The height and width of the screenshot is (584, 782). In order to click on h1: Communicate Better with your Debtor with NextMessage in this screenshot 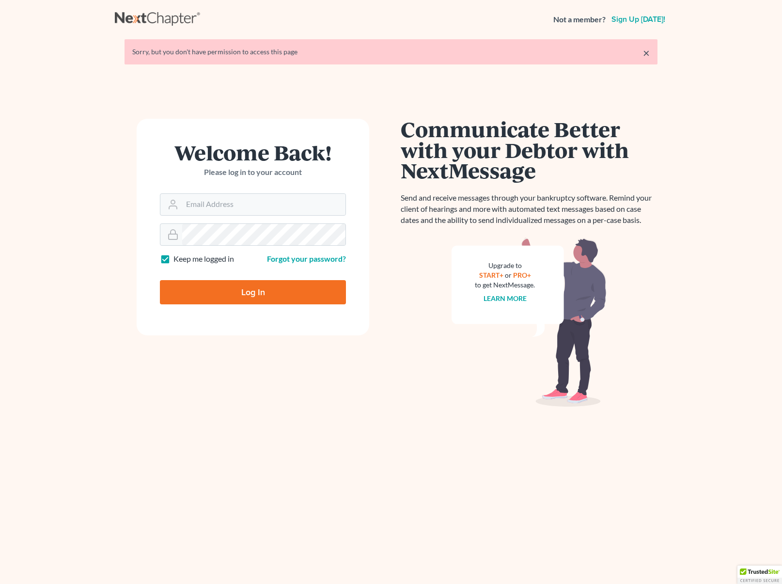, I will do `click(529, 150)`.